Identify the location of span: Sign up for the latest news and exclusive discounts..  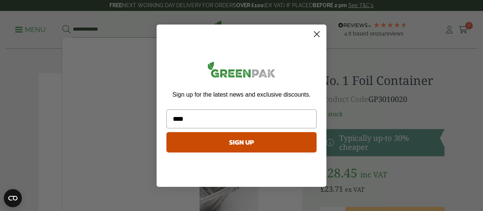
(241, 94).